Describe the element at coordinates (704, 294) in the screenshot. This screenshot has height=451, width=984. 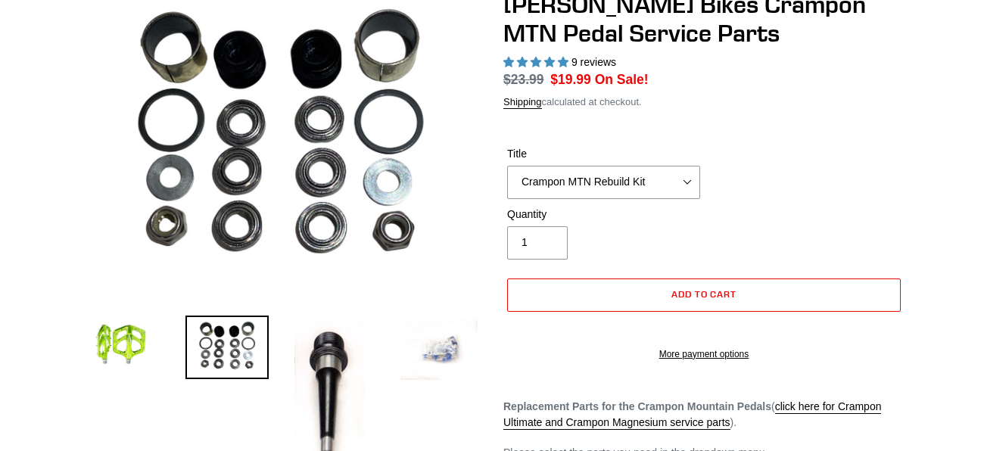
I see `span: Add to cart` at that location.